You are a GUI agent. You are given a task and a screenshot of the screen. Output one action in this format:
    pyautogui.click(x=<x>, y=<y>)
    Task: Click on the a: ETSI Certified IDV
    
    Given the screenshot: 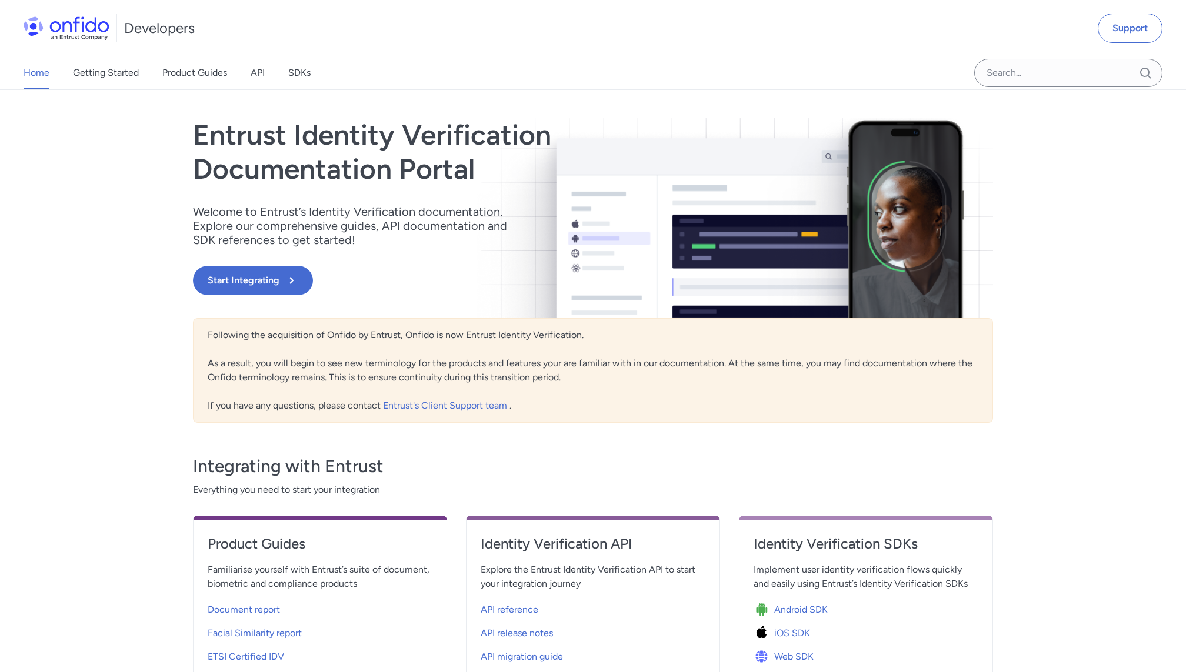 What is the action you would take?
    pyautogui.click(x=320, y=655)
    